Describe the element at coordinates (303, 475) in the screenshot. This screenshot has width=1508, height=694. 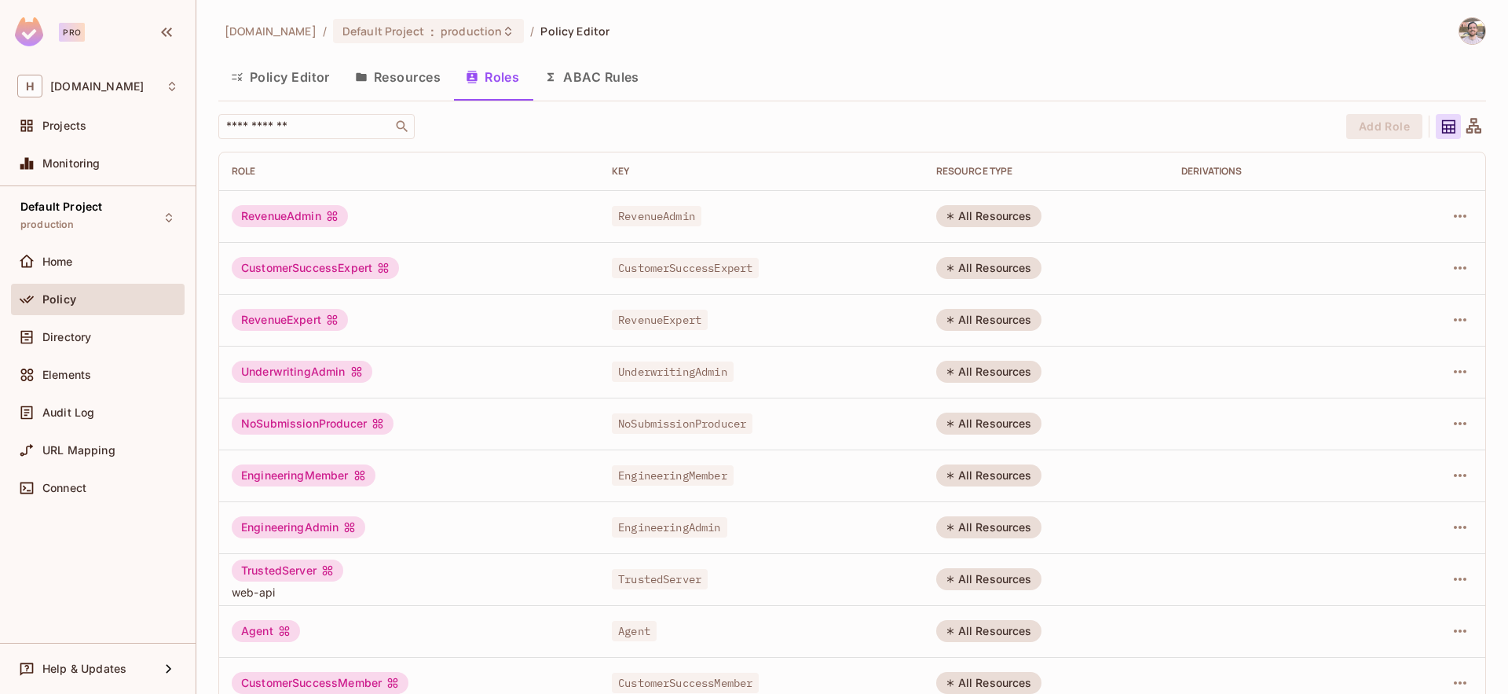
I see `div: EngineeringMember` at that location.